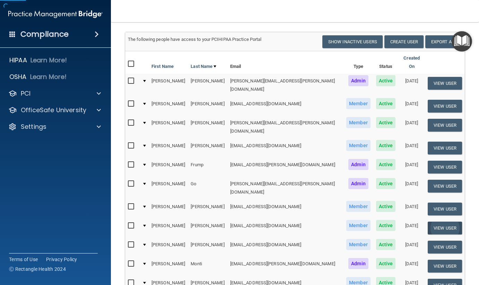 The height and width of the screenshot is (285, 479). I want to click on p: PCI, so click(26, 93).